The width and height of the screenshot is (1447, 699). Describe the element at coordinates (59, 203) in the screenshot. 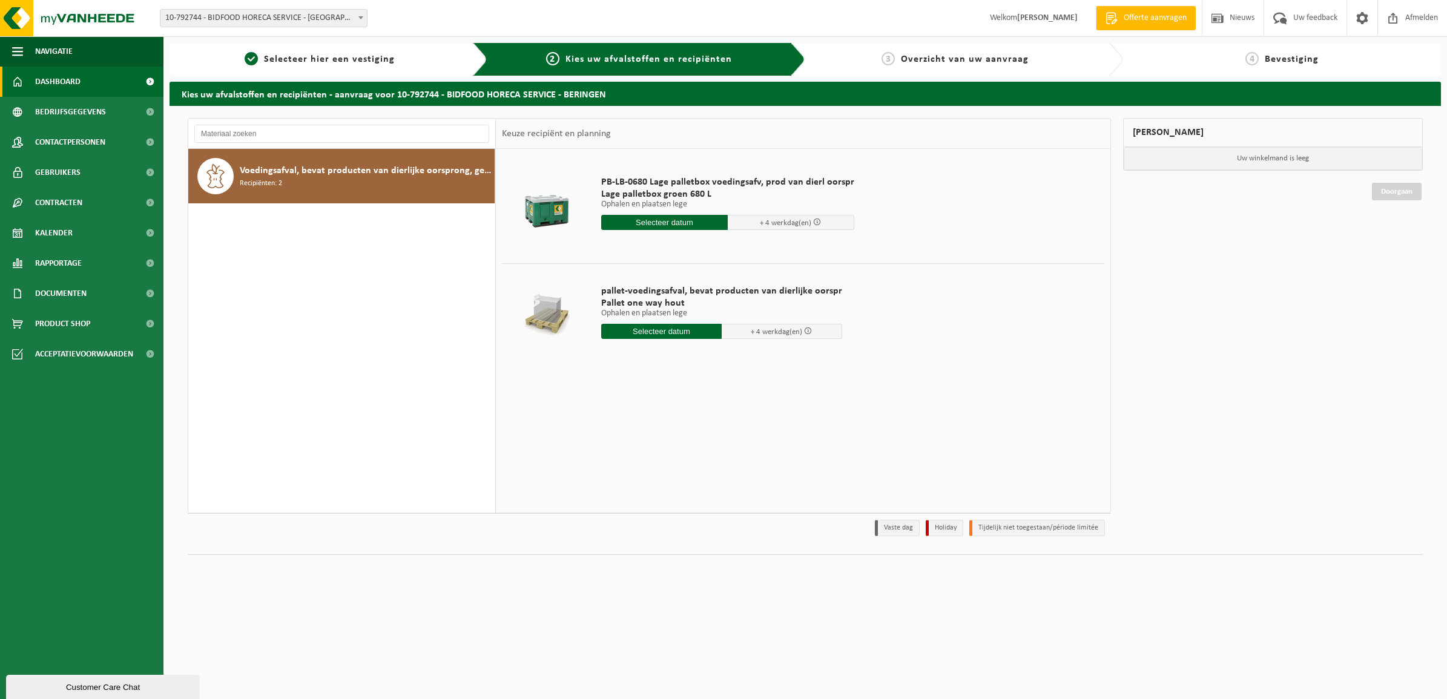

I see `span: Contracten` at that location.